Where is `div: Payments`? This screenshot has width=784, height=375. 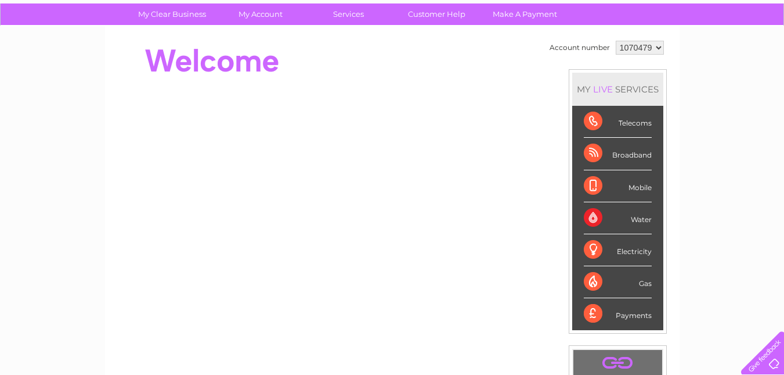 div: Payments is located at coordinates (618, 314).